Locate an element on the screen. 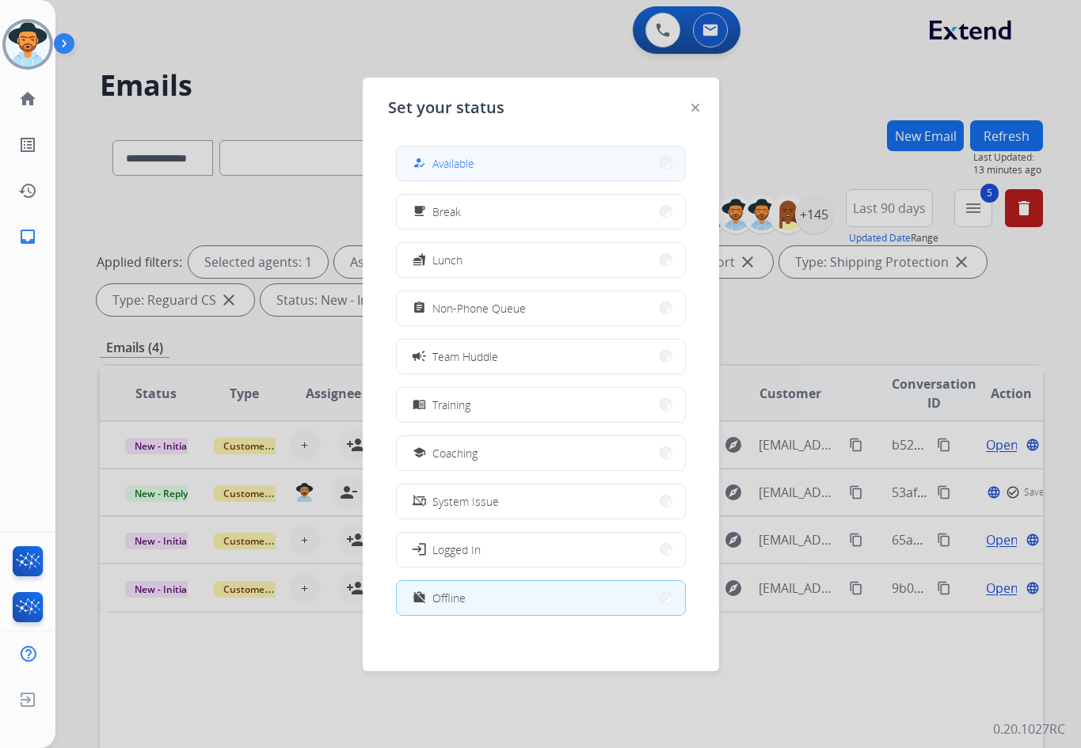  mat-icon: work_off is located at coordinates (418, 598).